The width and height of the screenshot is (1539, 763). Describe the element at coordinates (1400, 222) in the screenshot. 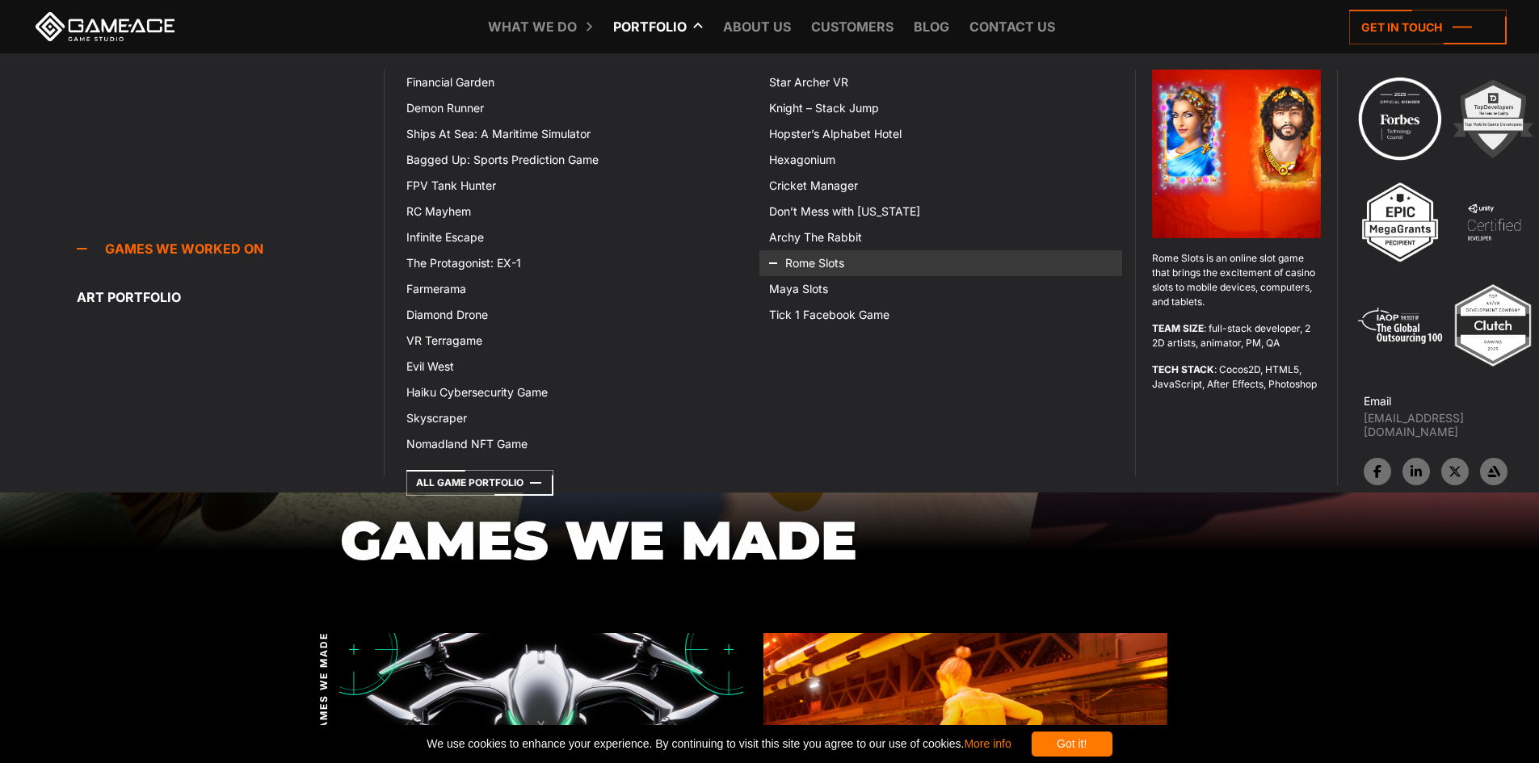

I see `img: 3` at that location.